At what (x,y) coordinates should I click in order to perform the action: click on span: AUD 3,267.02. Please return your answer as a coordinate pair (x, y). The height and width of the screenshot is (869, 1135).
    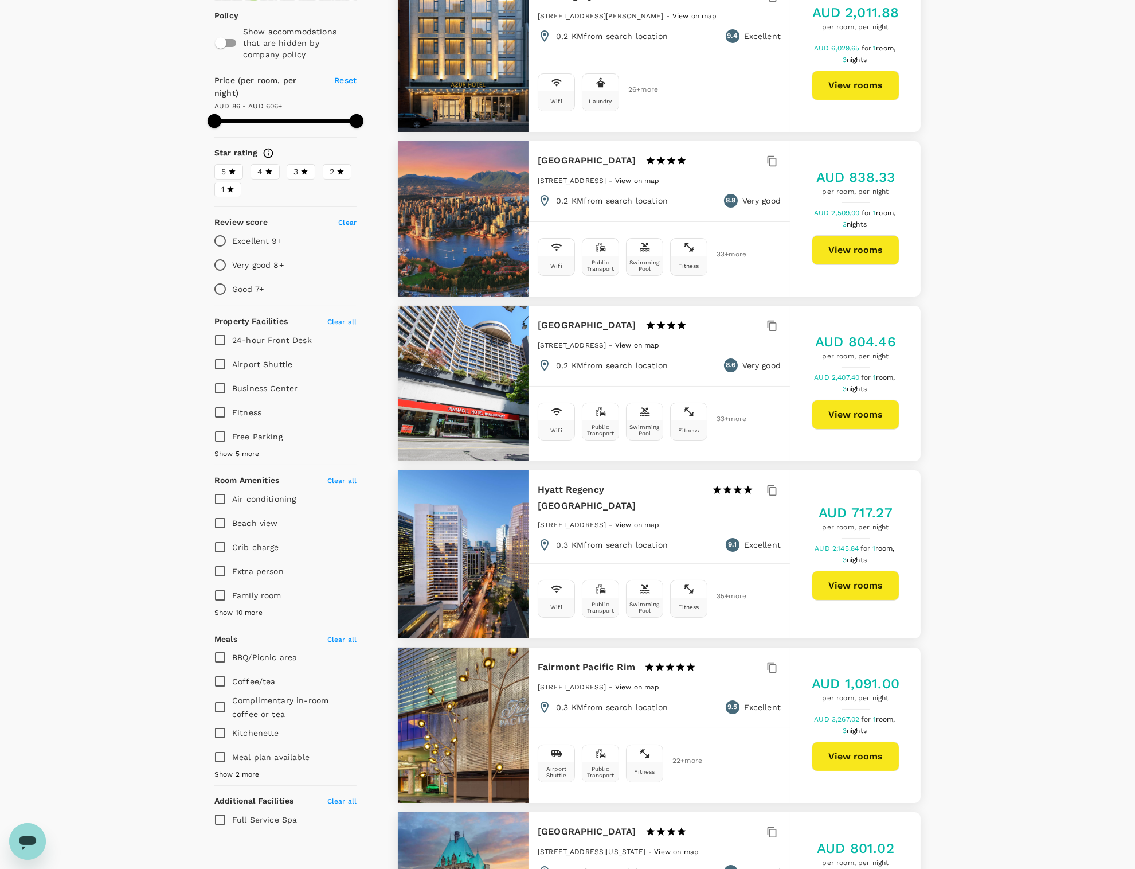
    Looking at the image, I should click on (838, 719).